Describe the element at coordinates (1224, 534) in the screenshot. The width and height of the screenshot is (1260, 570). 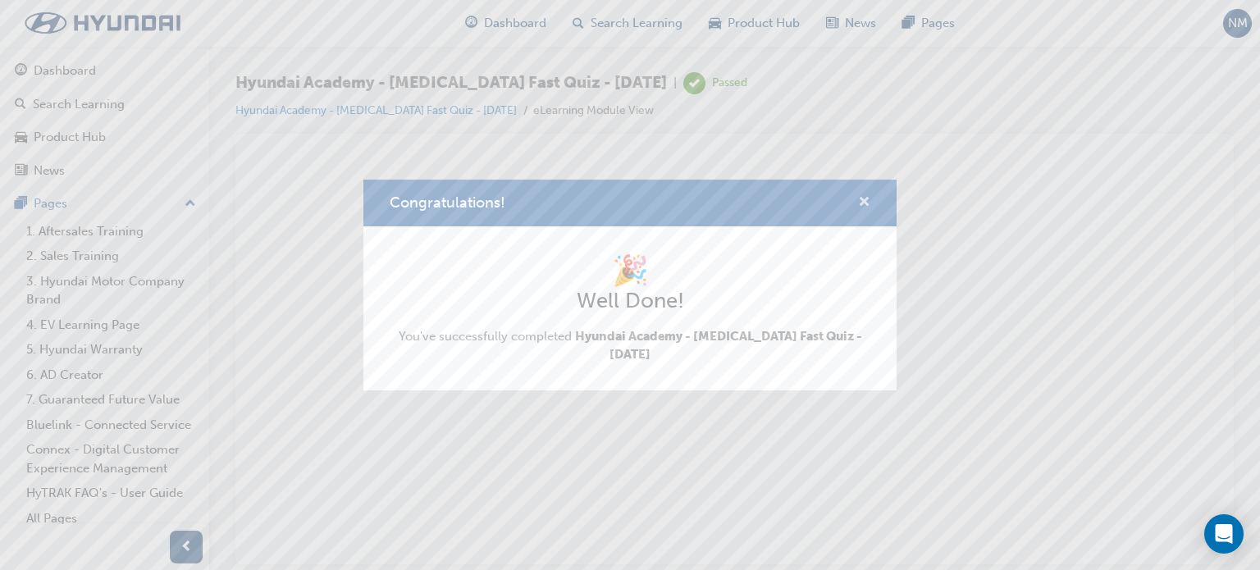
I see `div: Open Intercom Messenger` at that location.